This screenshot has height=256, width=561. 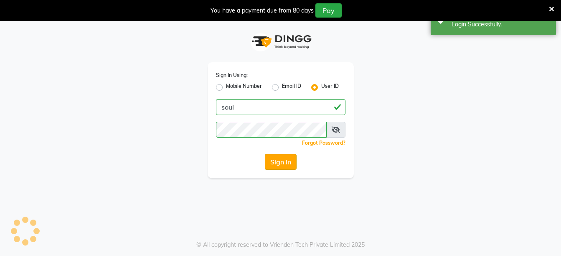 What do you see at coordinates (281, 162) in the screenshot?
I see `button: Sign In` at bounding box center [281, 162].